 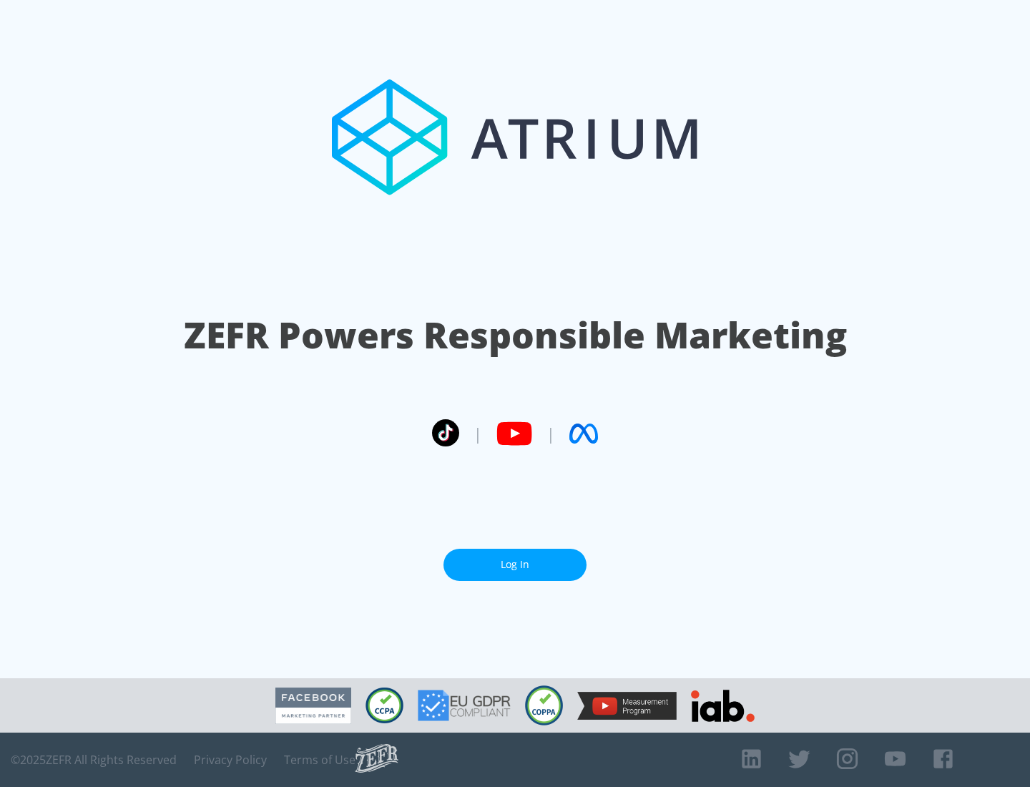 What do you see at coordinates (515, 564) in the screenshot?
I see `a: Log In` at bounding box center [515, 564].